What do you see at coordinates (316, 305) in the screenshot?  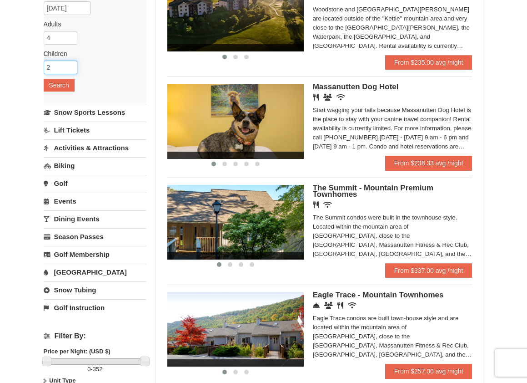 I see `i: Concierge Desk` at bounding box center [316, 305].